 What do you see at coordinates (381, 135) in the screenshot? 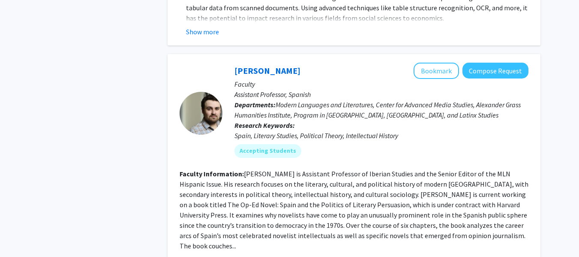
I see `div: Spain, Literary Studies, Political Theory, Intellectual History` at bounding box center [381, 135].